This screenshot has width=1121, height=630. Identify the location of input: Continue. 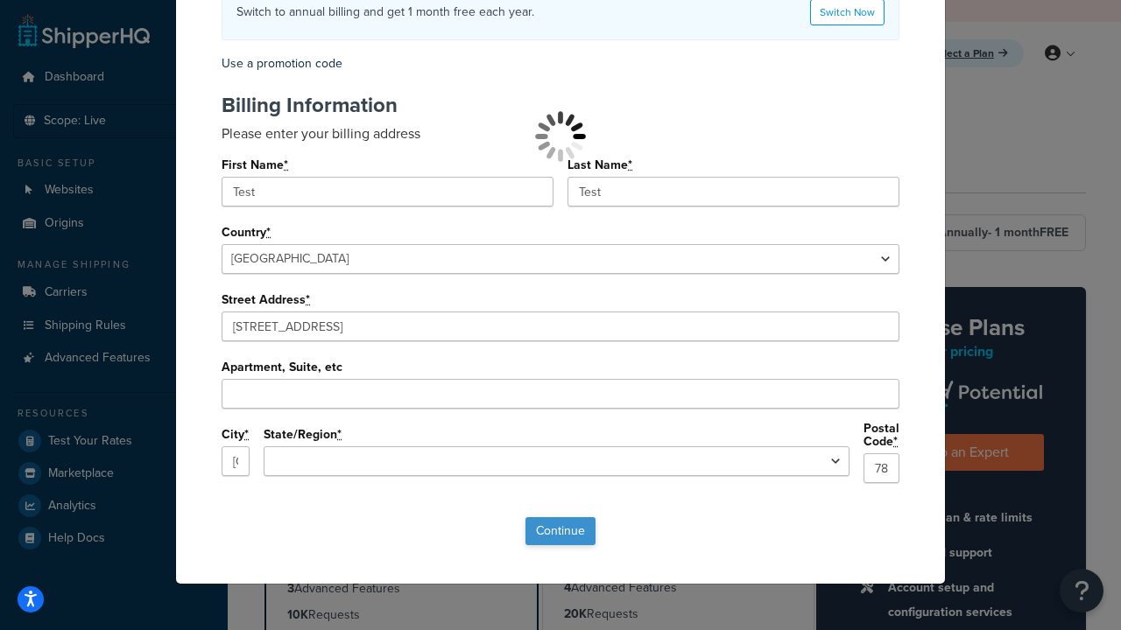
(560, 531).